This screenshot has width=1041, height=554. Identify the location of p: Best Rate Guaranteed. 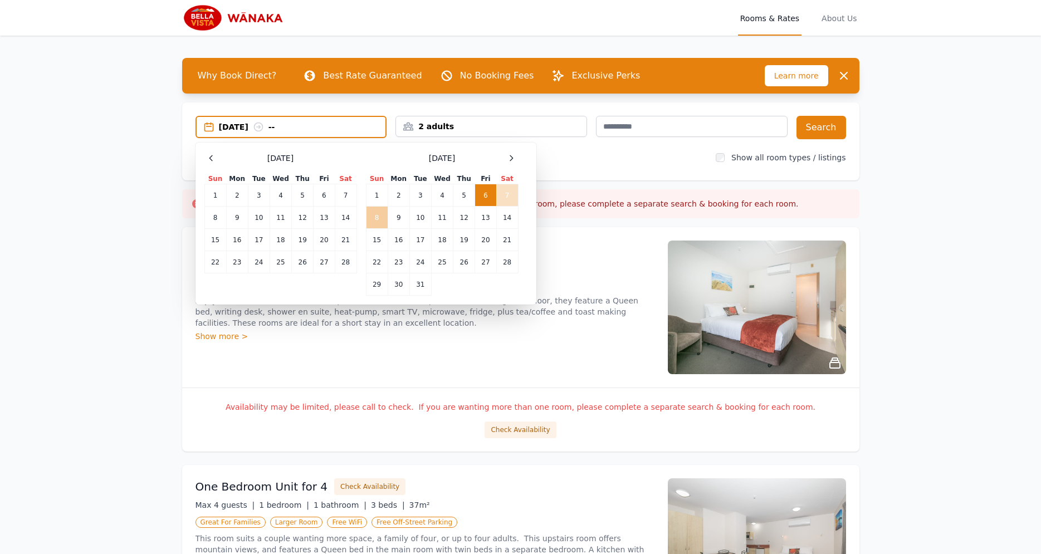
(372, 76).